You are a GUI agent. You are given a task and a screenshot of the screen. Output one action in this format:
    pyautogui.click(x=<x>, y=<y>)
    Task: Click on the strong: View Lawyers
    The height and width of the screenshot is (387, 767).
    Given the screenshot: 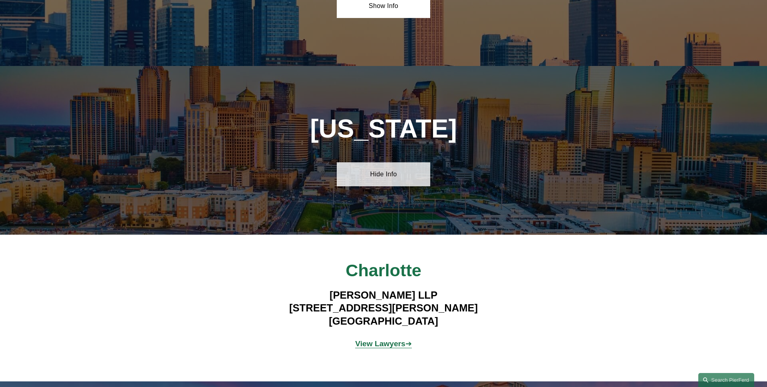 What is the action you would take?
    pyautogui.click(x=380, y=343)
    